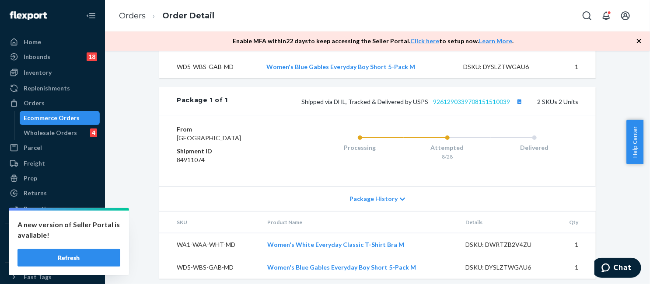 The height and width of the screenshot is (284, 650). I want to click on button: Open account menu, so click(625, 16).